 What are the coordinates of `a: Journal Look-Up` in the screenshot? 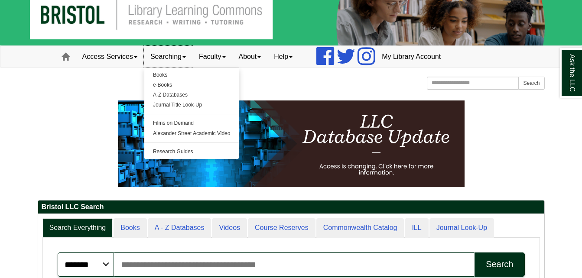 It's located at (461, 228).